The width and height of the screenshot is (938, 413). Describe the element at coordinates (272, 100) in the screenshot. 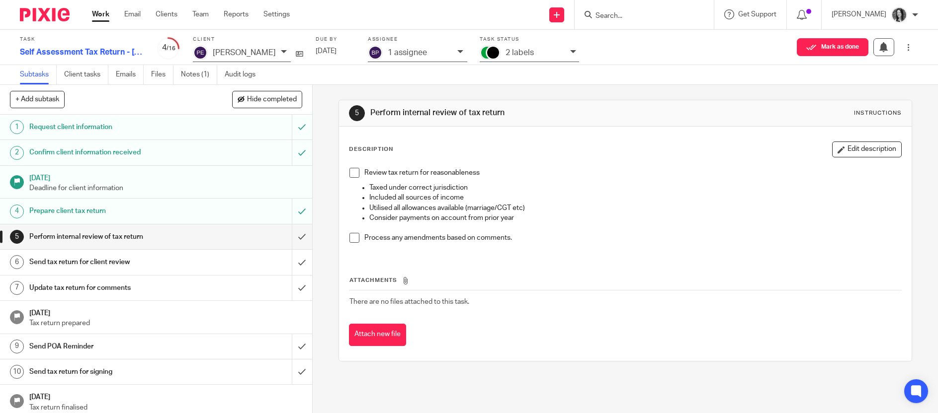

I see `span: Hide completed` at that location.